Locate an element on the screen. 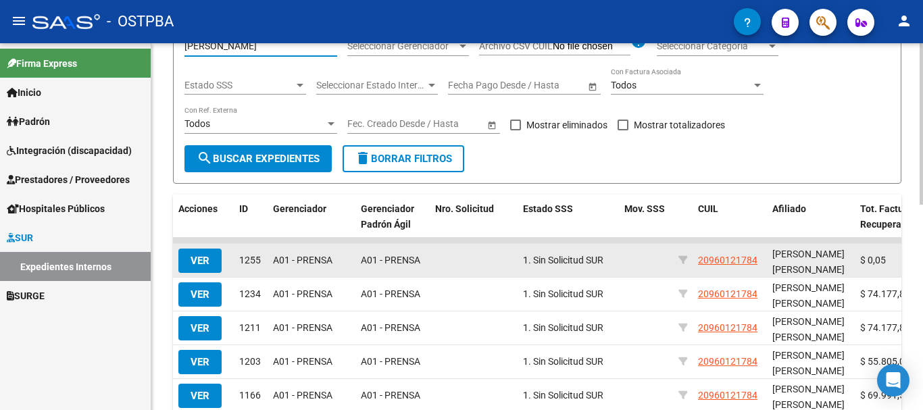 Image resolution: width=923 pixels, height=410 pixels. button: Borrar Filtros is located at coordinates (403, 159).